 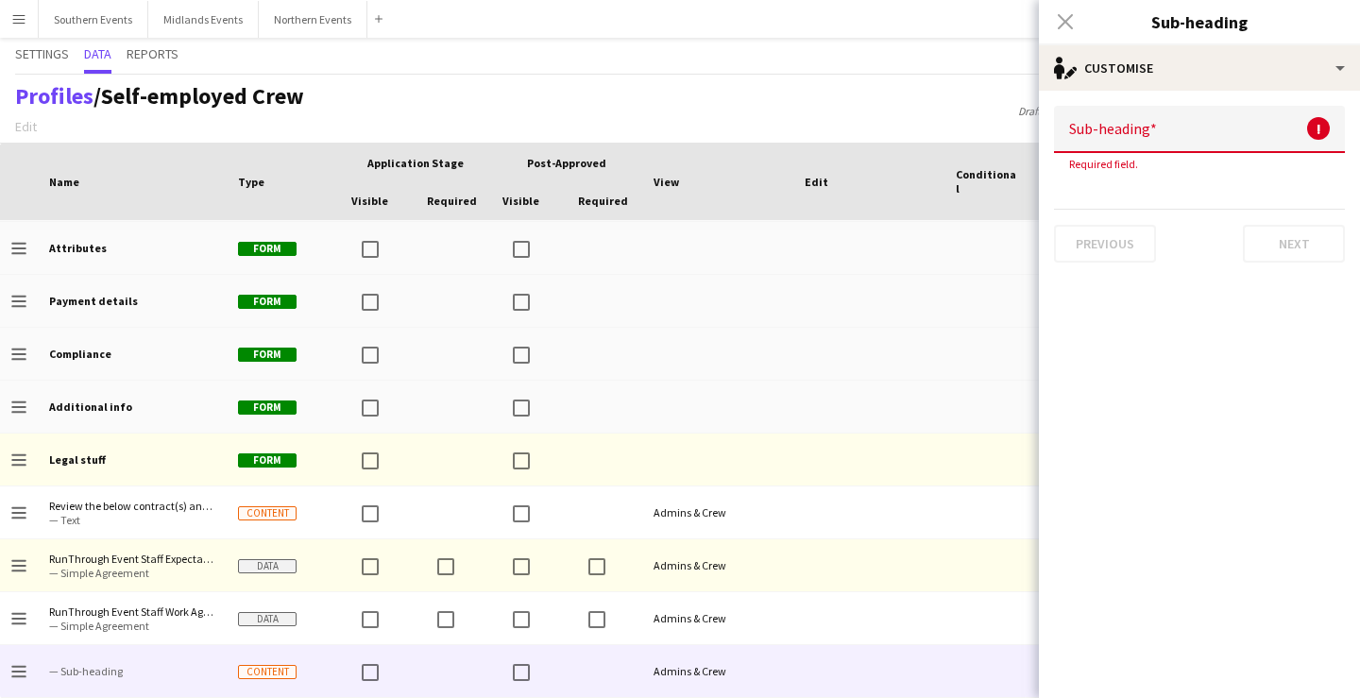 I want to click on span: Application stage, so click(x=416, y=162).